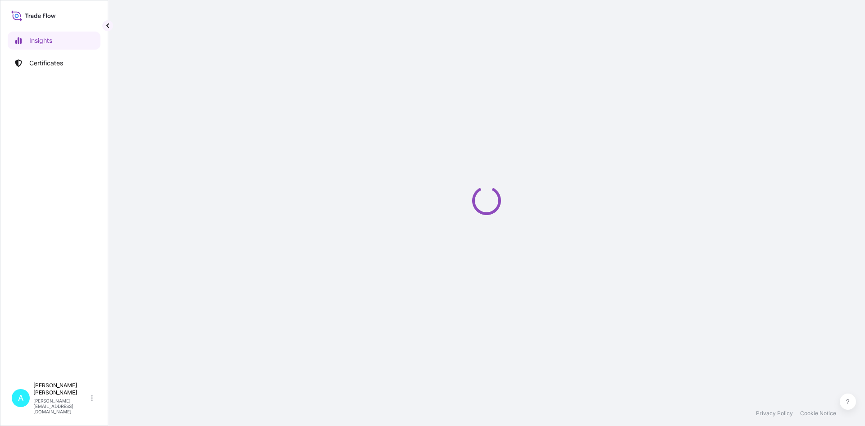  Describe the element at coordinates (54, 63) in the screenshot. I see `a: Certificates` at that location.